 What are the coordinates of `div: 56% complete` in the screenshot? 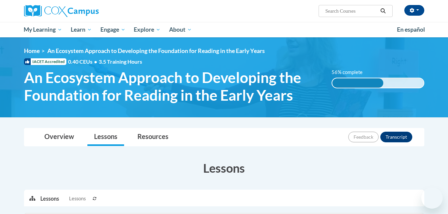 It's located at (358, 83).